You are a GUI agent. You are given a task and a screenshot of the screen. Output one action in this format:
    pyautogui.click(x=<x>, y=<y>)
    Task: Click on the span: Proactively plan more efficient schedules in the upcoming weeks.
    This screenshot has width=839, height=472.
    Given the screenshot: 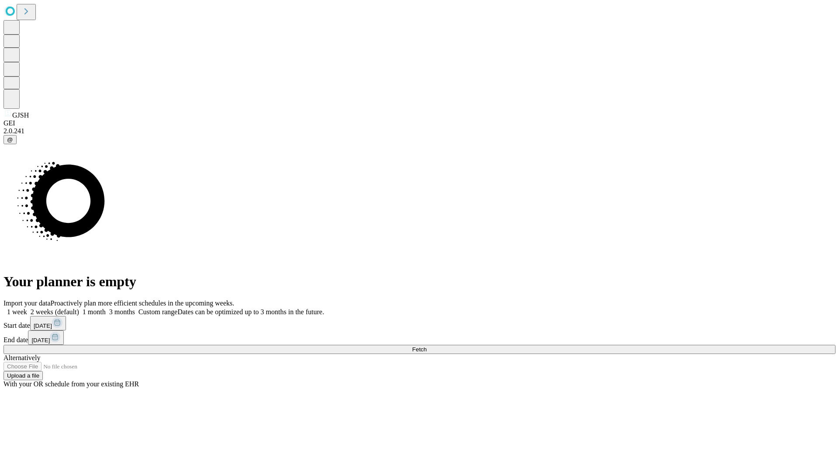 What is the action you would take?
    pyautogui.click(x=143, y=303)
    